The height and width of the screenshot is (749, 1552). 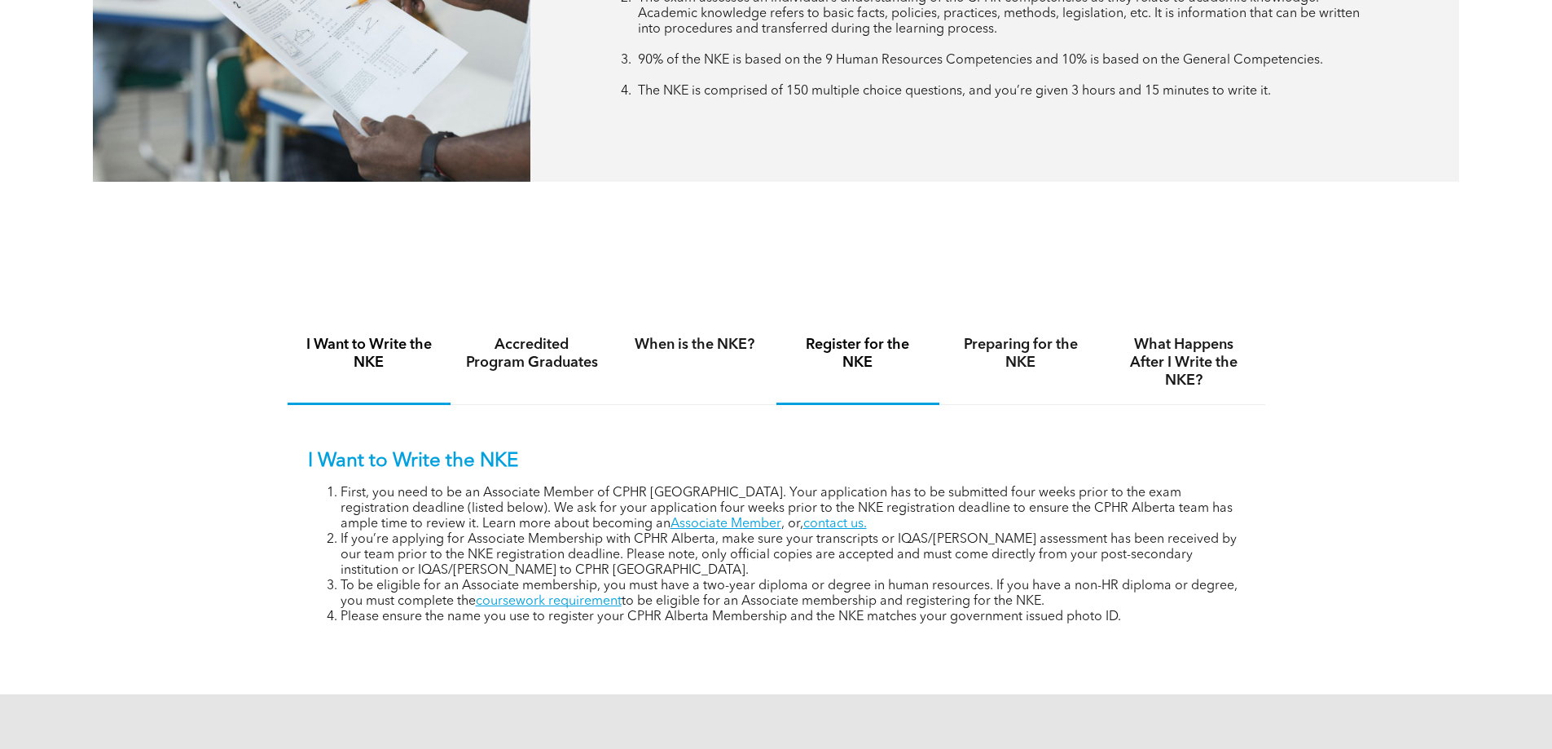 What do you see at coordinates (726, 524) in the screenshot?
I see `a: Associate Member` at bounding box center [726, 524].